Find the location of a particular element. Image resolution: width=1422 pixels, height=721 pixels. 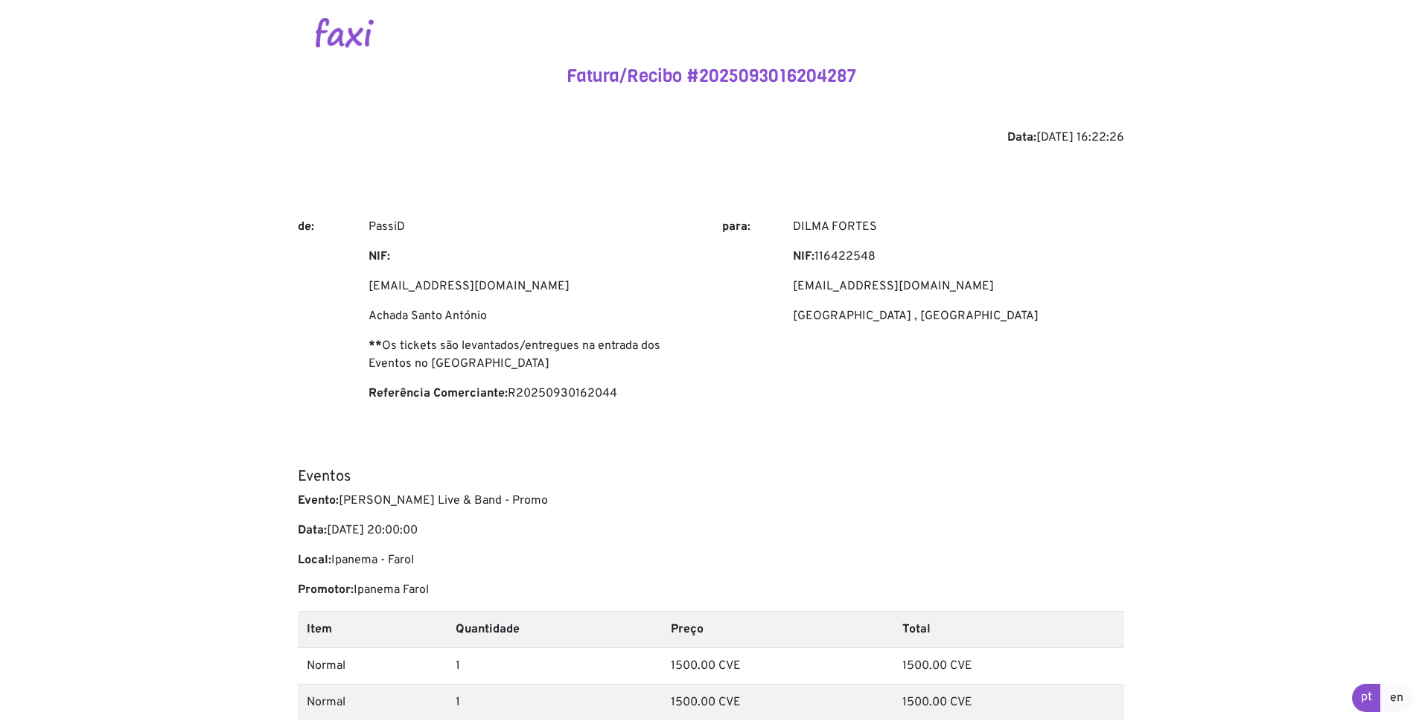

b: Evento: is located at coordinates (318, 501).